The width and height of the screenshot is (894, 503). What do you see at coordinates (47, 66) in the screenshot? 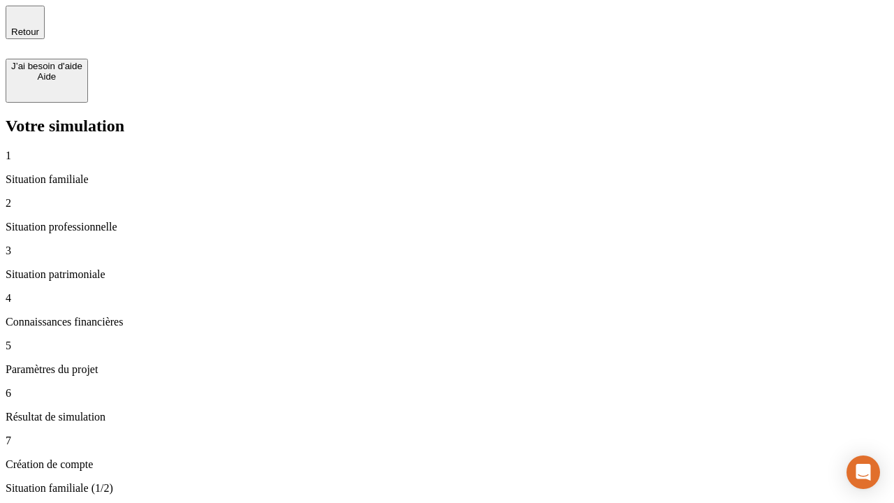
I see `div: J’ai besoin d'aide` at bounding box center [47, 66].